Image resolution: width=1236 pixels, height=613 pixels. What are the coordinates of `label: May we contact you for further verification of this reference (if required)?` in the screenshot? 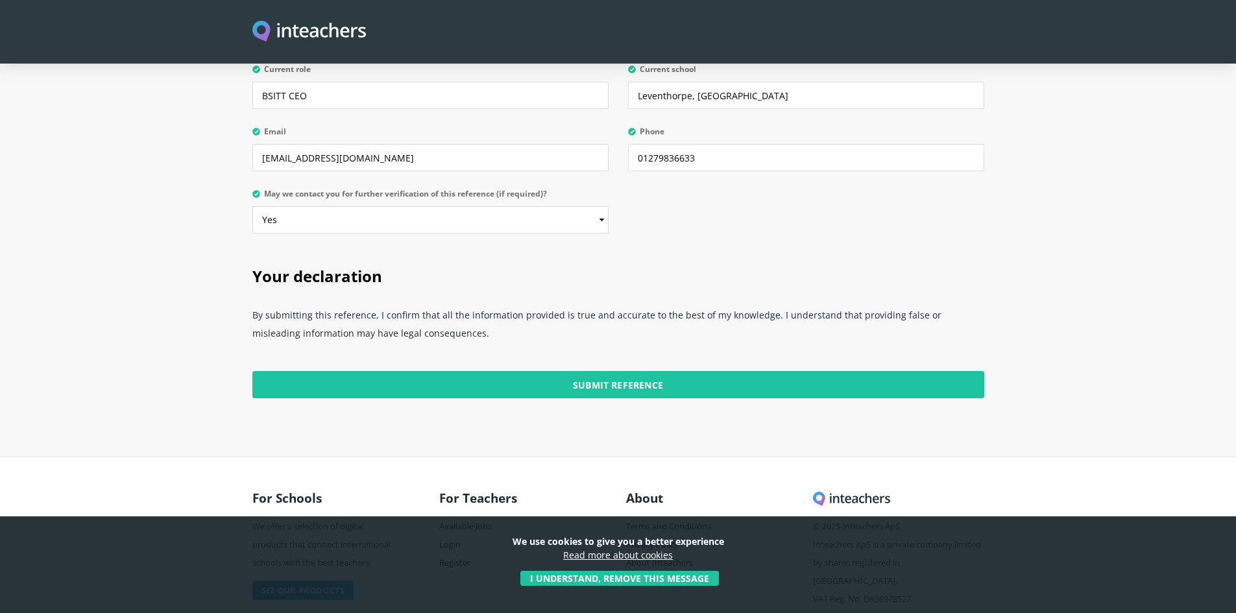 It's located at (430, 198).